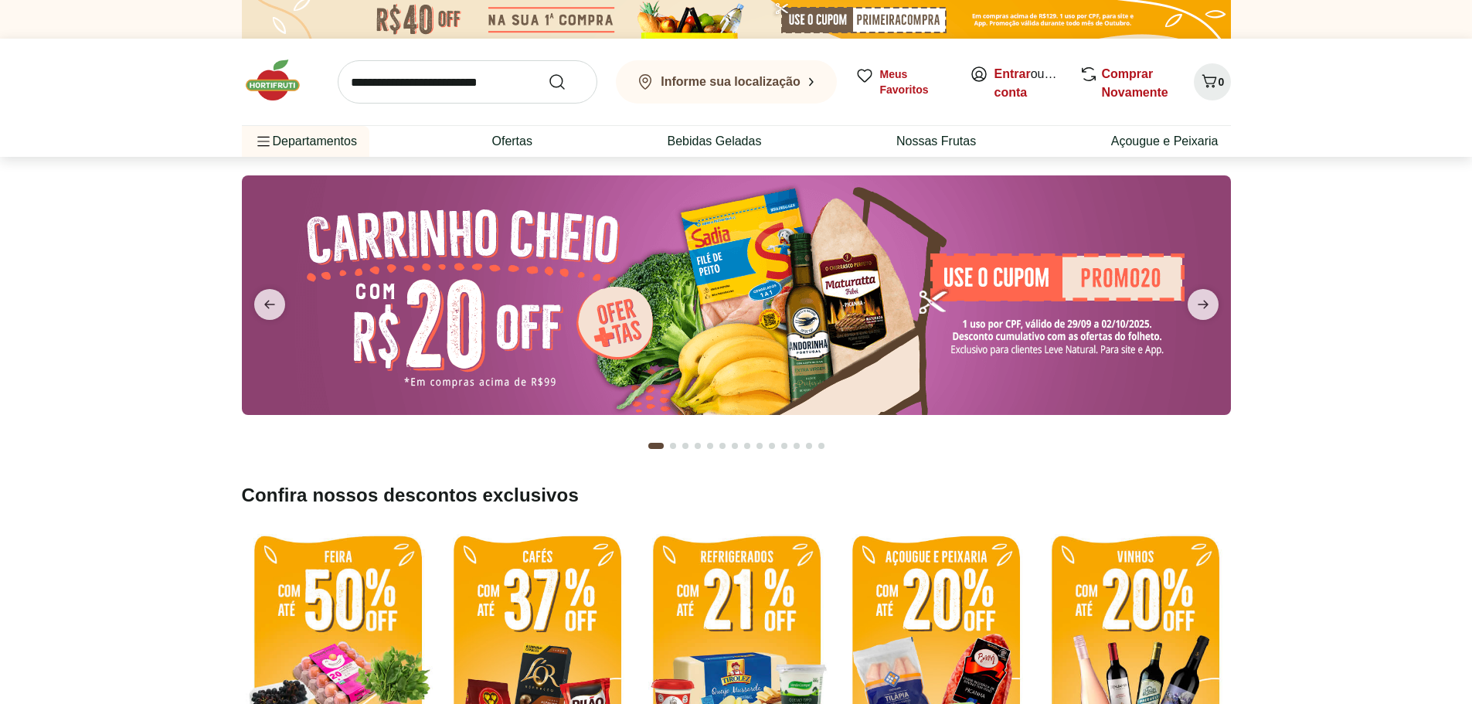  What do you see at coordinates (797, 446) in the screenshot?
I see `button: Go to page 12 from fs-carousel` at bounding box center [797, 446].